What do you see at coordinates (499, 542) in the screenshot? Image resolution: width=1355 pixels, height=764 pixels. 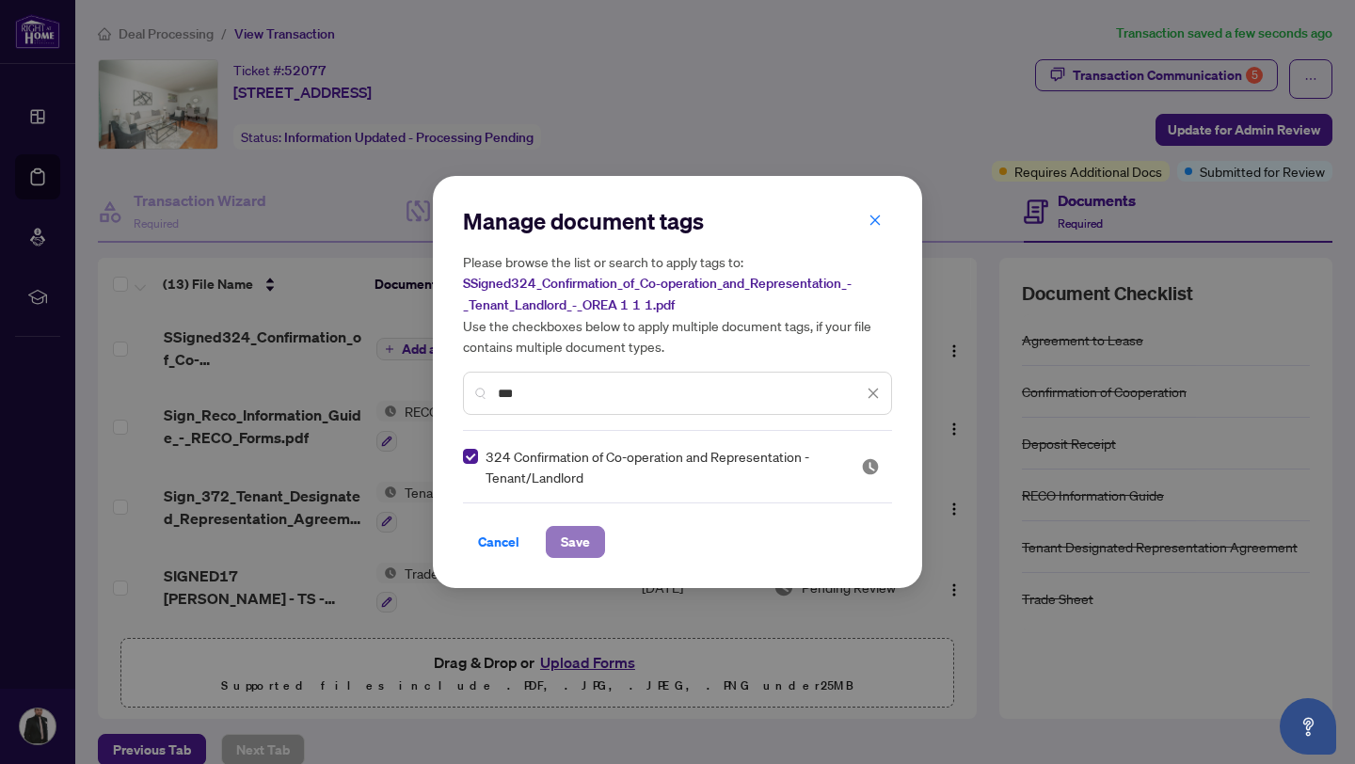 I see `button: Cancel` at bounding box center [499, 542].